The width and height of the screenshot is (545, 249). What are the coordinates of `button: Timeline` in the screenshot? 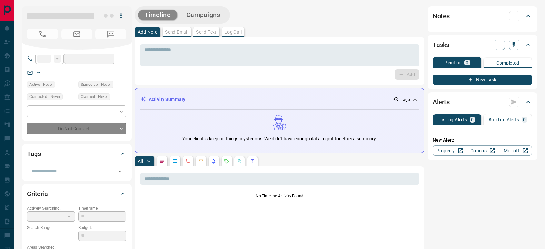 It's located at (158, 15).